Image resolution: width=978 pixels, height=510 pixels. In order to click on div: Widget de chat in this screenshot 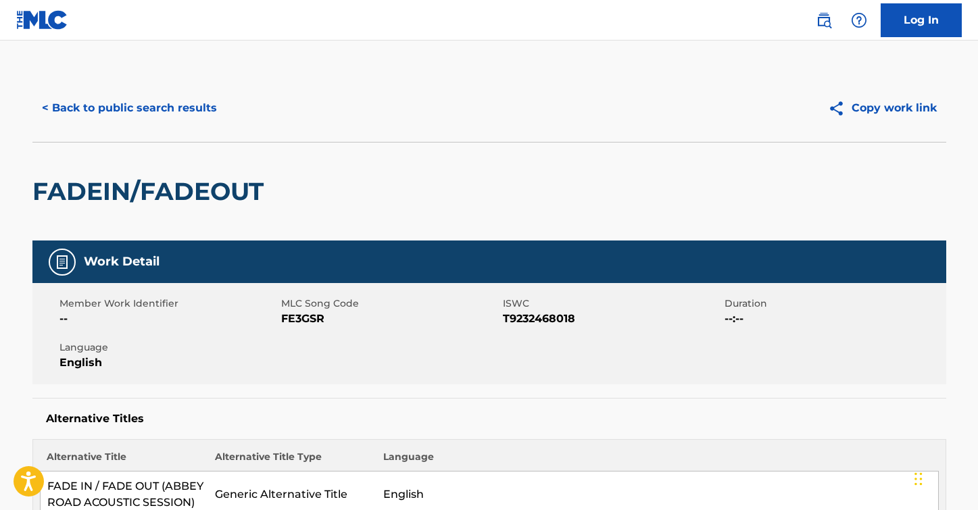, I will do `click(944, 478)`.